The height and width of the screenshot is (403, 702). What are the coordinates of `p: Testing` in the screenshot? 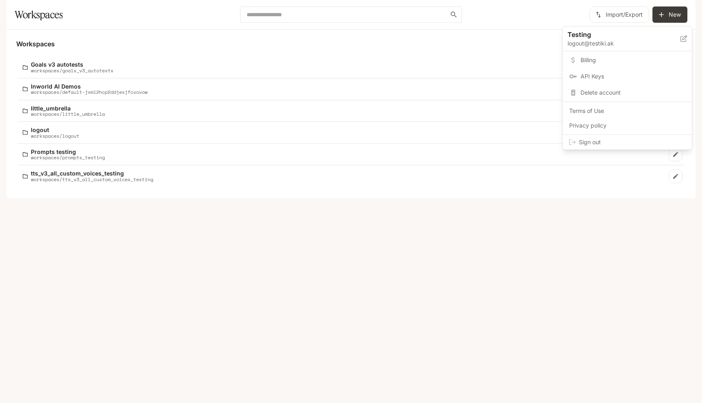 It's located at (617, 35).